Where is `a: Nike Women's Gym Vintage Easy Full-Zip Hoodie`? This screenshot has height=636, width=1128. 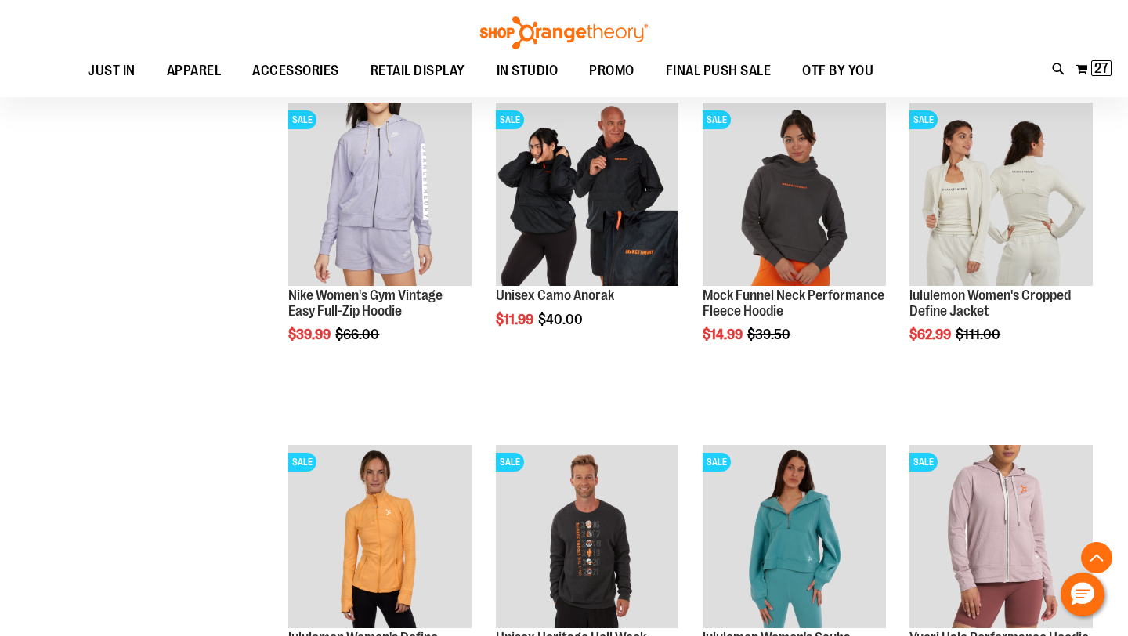 a: Nike Women's Gym Vintage Easy Full-Zip Hoodie is located at coordinates (365, 303).